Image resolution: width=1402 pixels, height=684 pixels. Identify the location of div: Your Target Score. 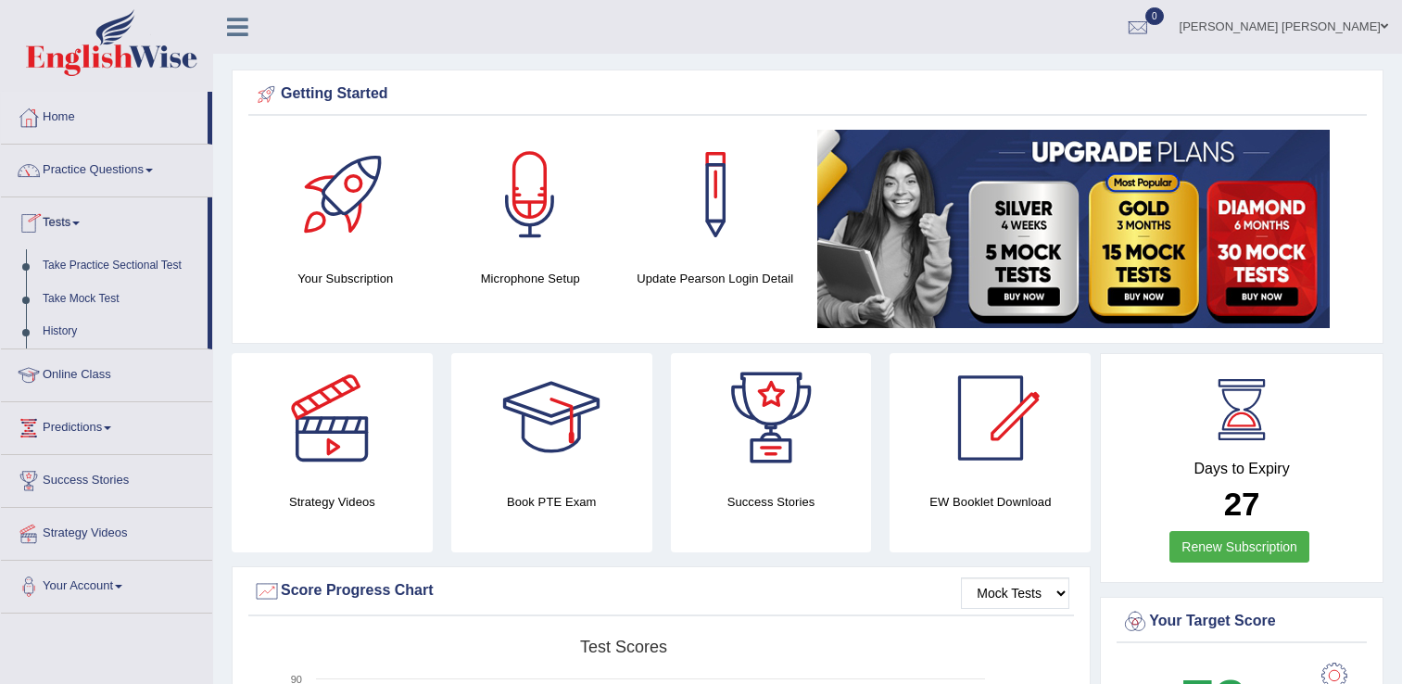
(1242, 622).